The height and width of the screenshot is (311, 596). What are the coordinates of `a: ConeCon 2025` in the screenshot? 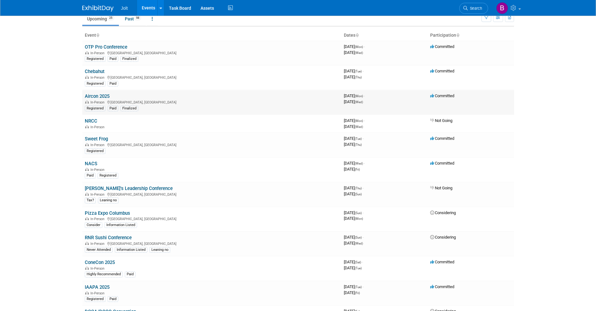 It's located at (100, 262).